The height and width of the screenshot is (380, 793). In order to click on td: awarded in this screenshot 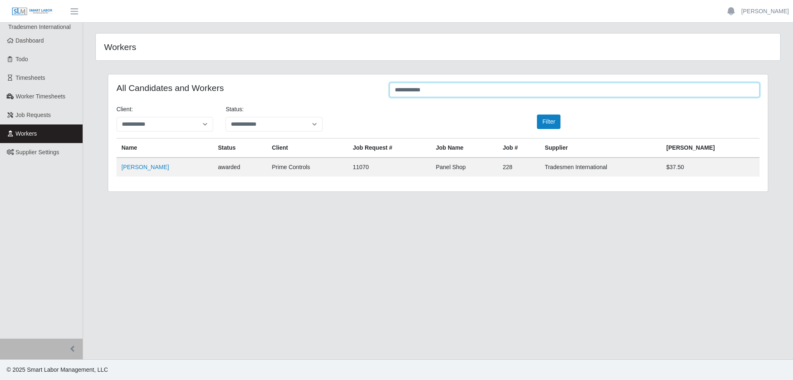, I will do `click(240, 167)`.